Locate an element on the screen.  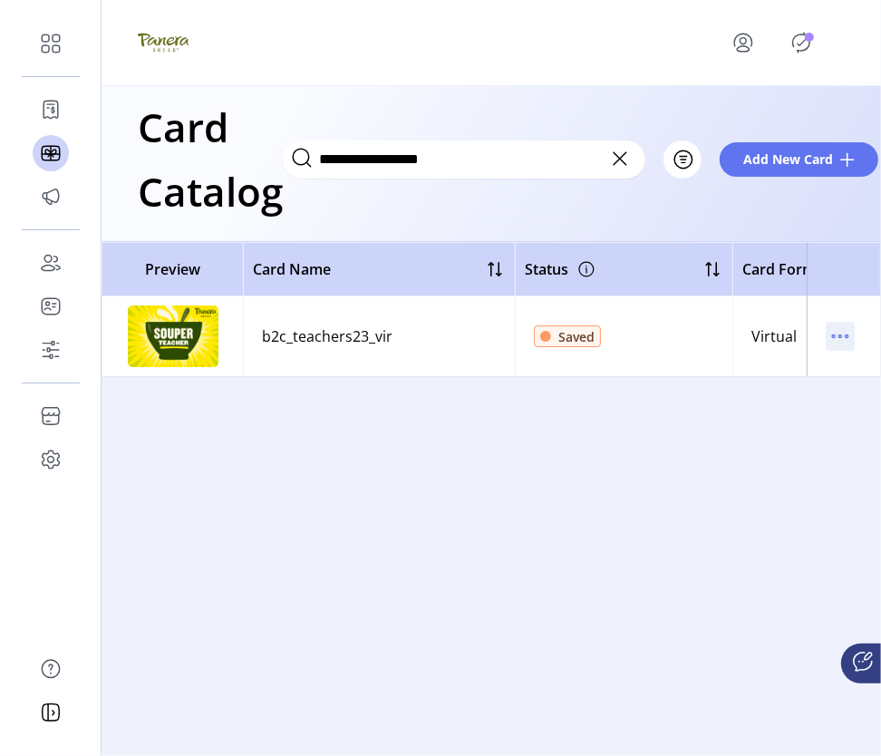
button: Publisher Panel is located at coordinates (802, 43).